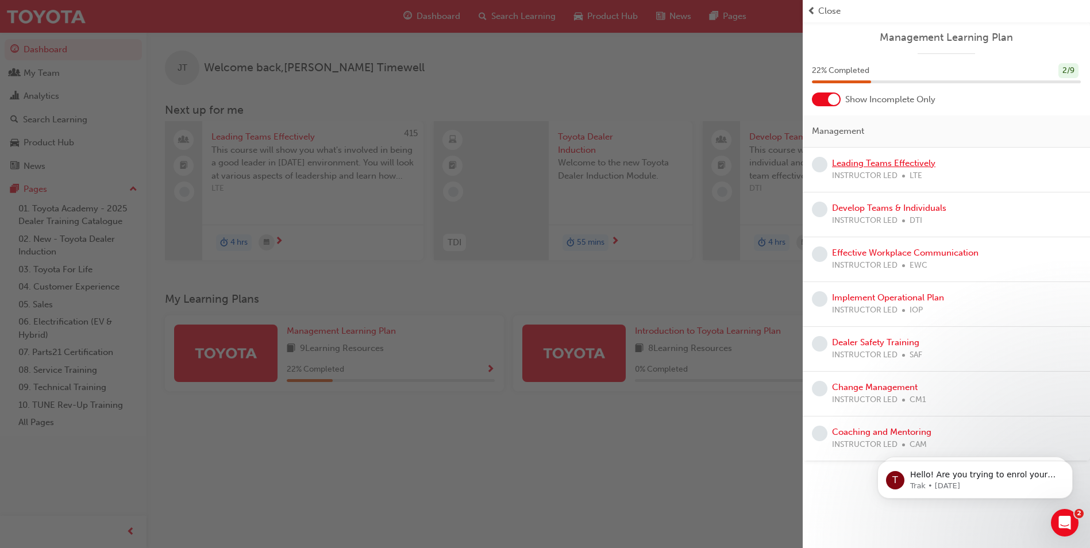 This screenshot has height=548, width=1090. Describe the element at coordinates (905, 253) in the screenshot. I see `a: Effective Workplace Communication` at that location.